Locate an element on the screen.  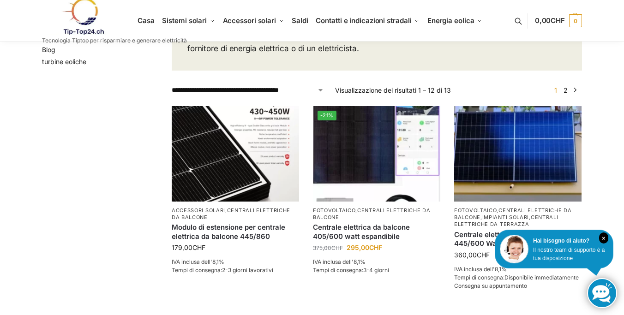
select: Ordine del negozio is located at coordinates (248, 90).